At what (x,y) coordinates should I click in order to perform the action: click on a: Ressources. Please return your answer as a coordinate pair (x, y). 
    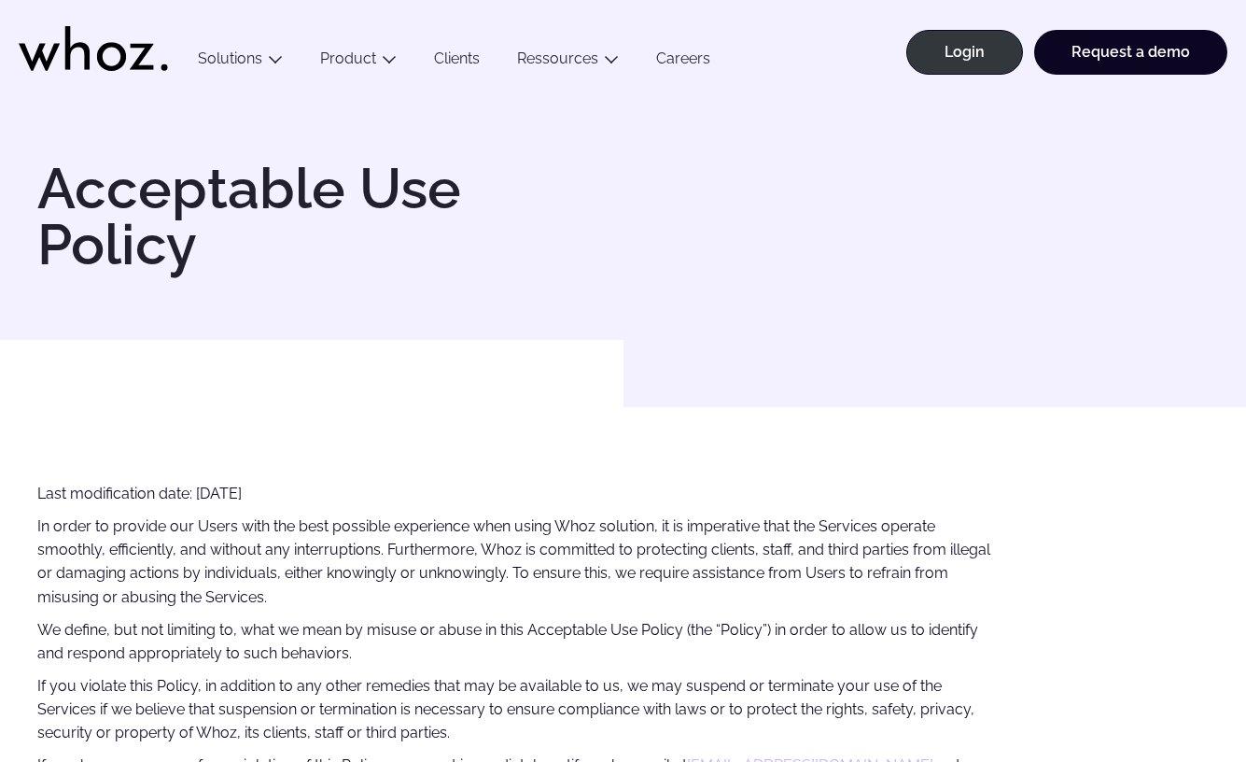
    Looking at the image, I should click on (557, 58).